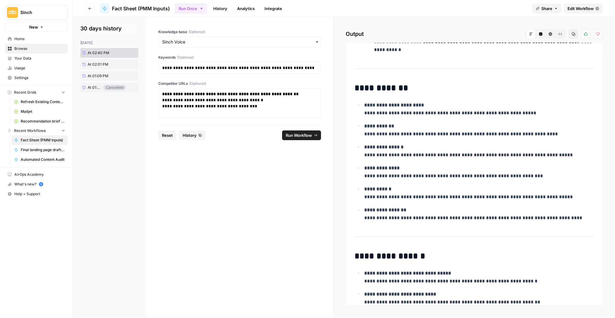  What do you see at coordinates (40, 78) in the screenshot?
I see `span: Settings` at bounding box center [40, 78].